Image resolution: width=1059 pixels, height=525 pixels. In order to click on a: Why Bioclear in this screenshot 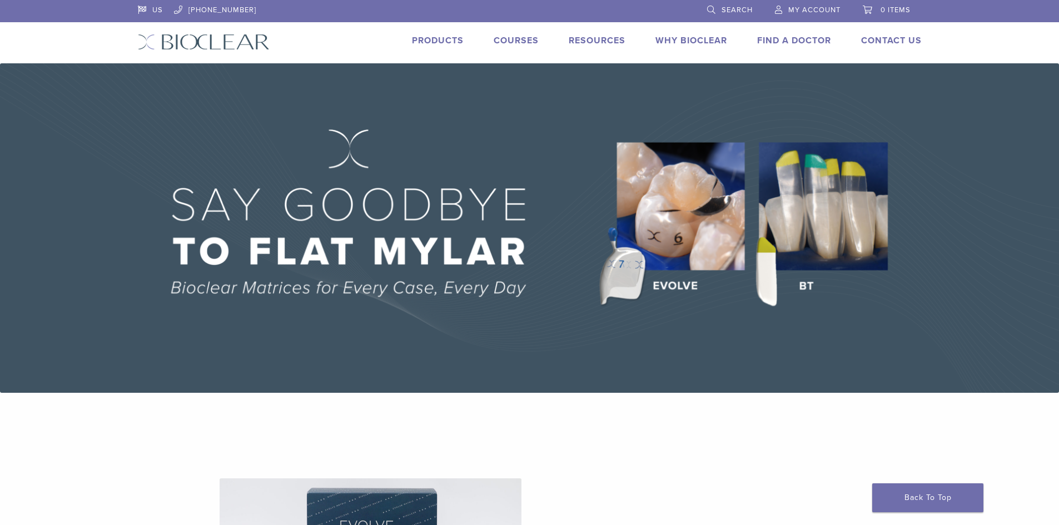, I will do `click(691, 41)`.